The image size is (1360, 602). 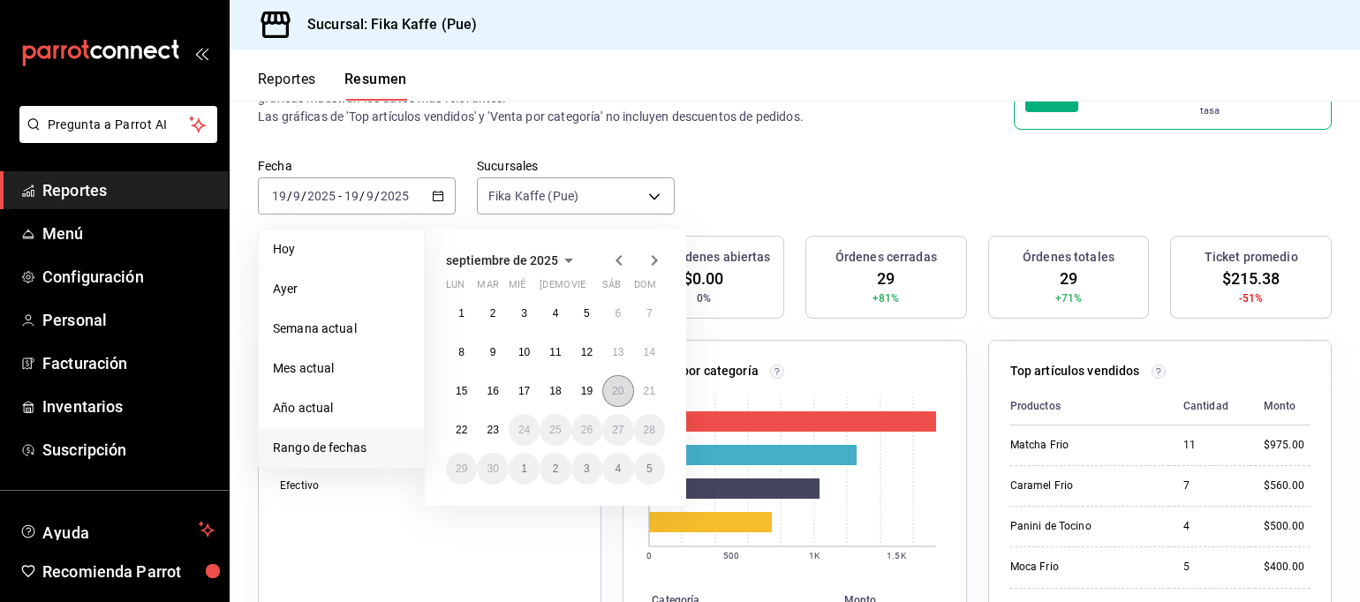 I want to click on span: Reportes, so click(x=128, y=190).